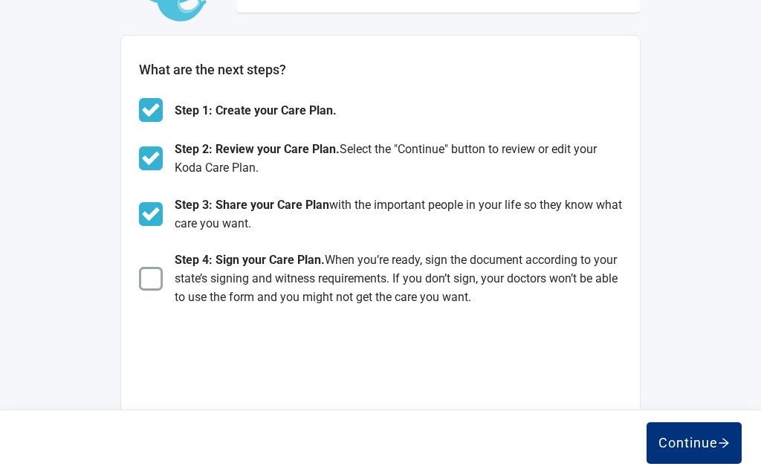  What do you see at coordinates (252, 204) in the screenshot?
I see `span: Step 3: Share your Care Plan` at bounding box center [252, 204].